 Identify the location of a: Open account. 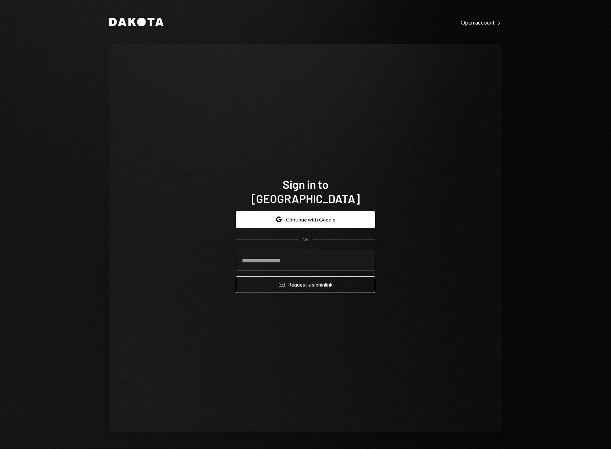
(481, 22).